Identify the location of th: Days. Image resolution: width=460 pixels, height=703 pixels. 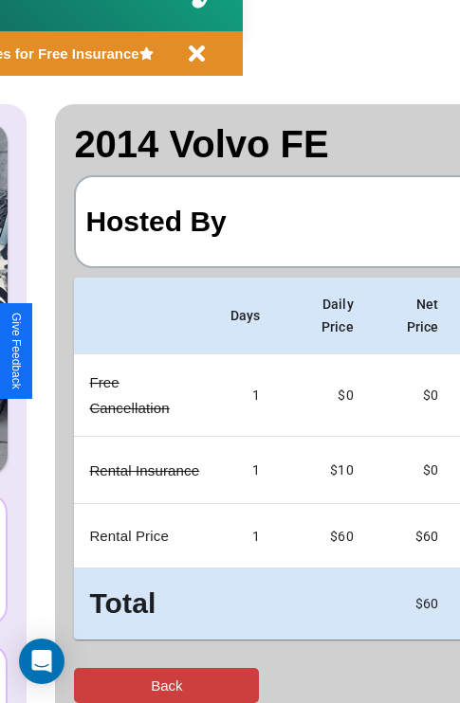
(245, 316).